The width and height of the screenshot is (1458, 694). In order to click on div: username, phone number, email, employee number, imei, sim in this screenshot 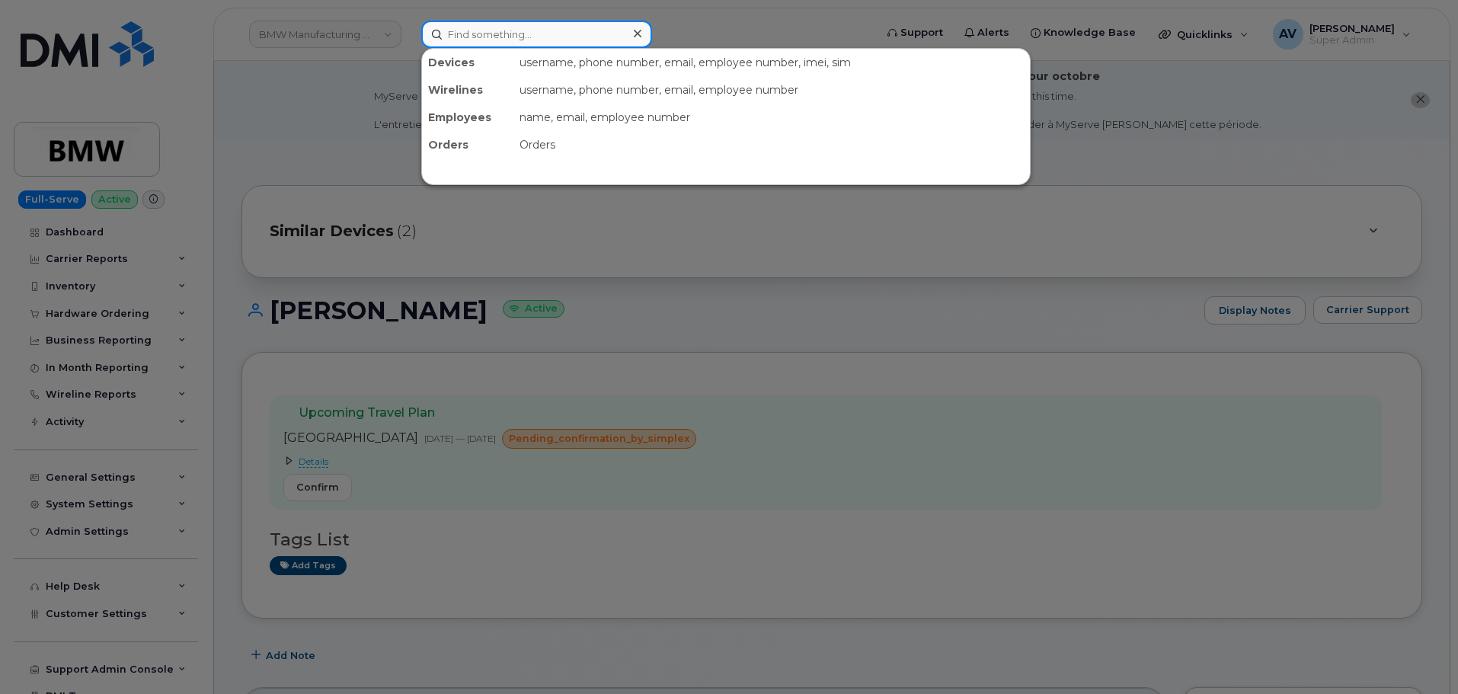, I will do `click(772, 62)`.